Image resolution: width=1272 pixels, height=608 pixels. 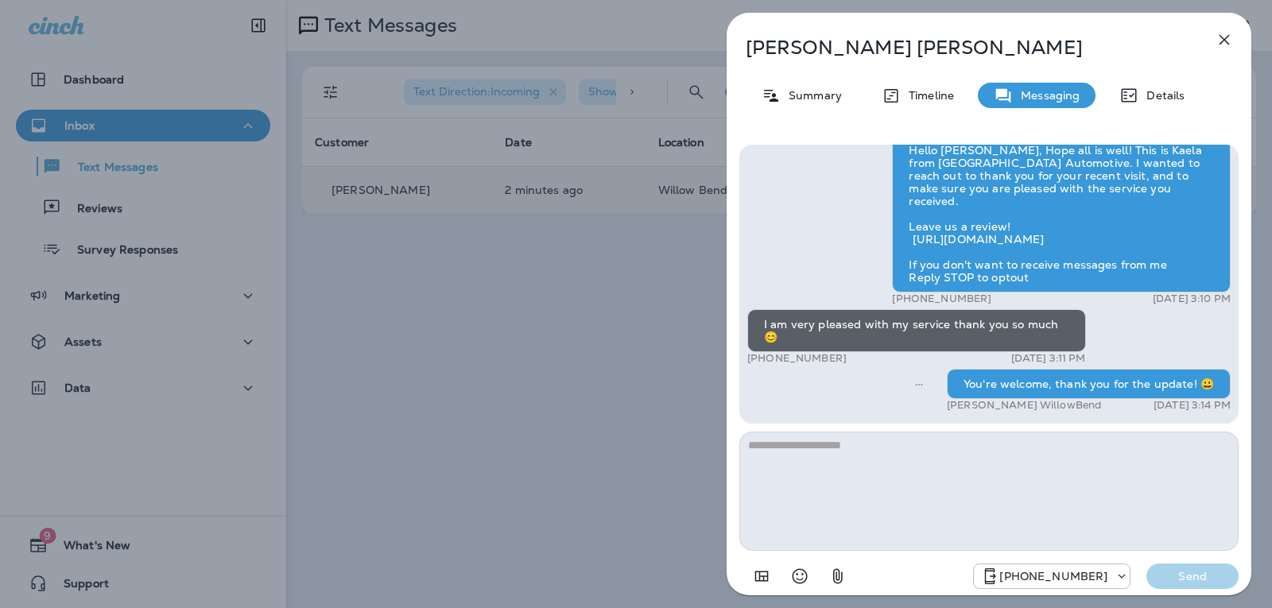 I want to click on div: +1 (813) 497-4455, so click(x=1052, y=576).